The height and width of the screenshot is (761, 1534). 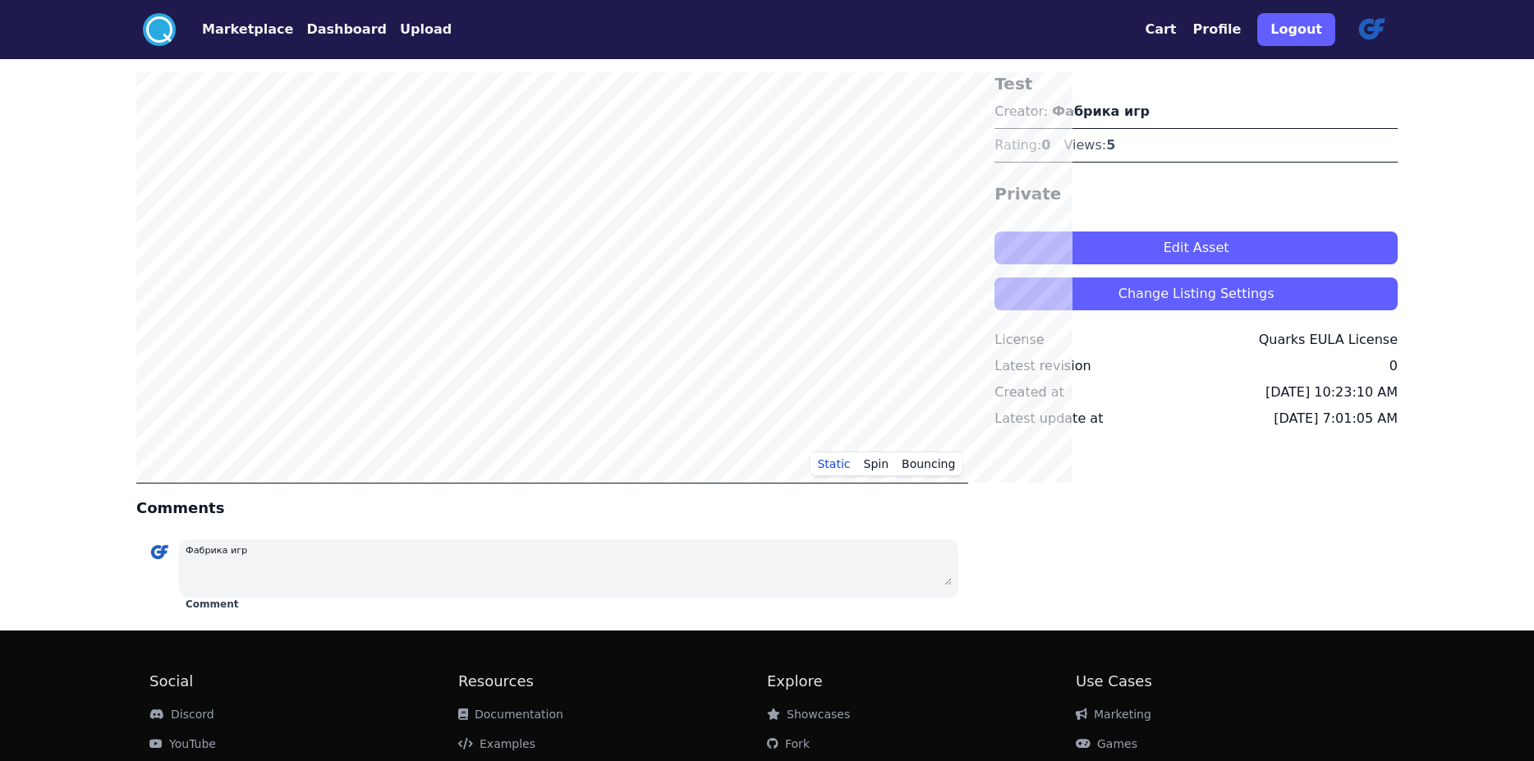 I want to click on div: Quarks EULA License, so click(x=1328, y=340).